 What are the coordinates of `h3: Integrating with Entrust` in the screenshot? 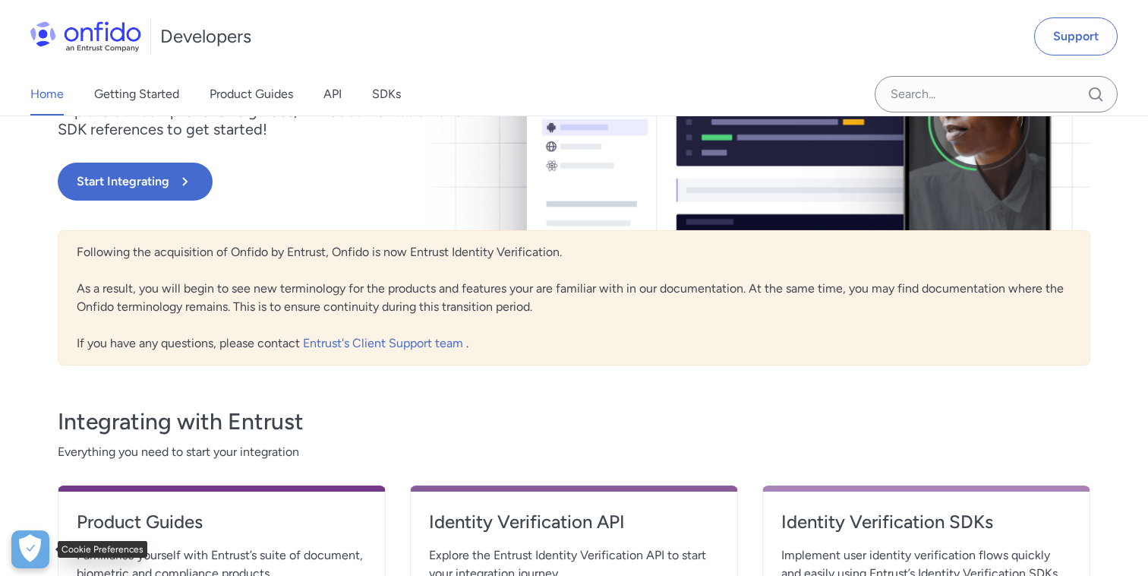 It's located at (574, 421).